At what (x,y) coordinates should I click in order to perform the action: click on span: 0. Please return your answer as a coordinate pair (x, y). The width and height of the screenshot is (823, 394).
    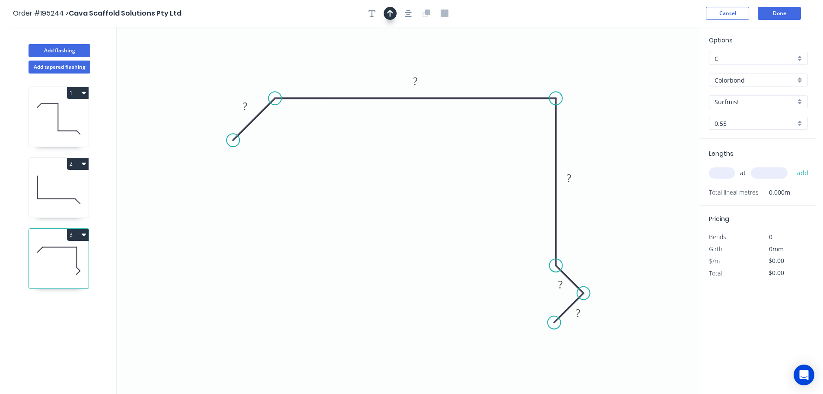
    Looking at the image, I should click on (771, 236).